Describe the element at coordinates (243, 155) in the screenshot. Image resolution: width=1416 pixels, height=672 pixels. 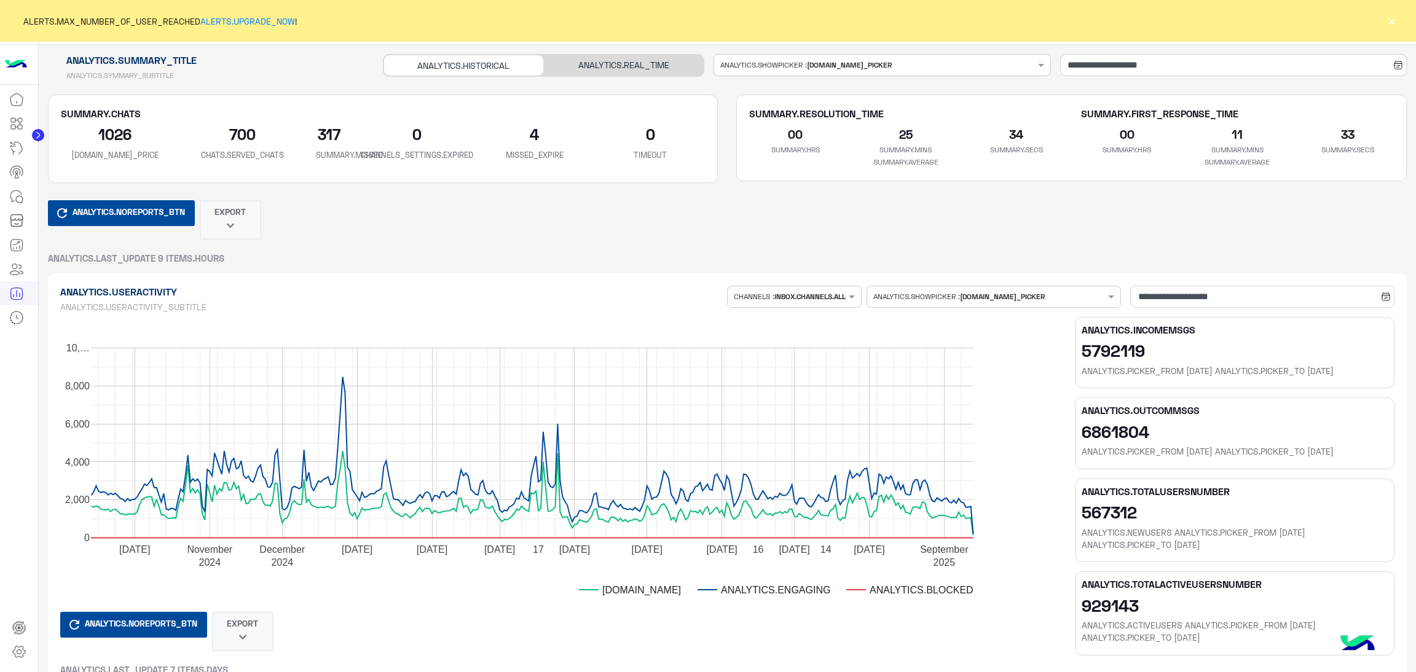
I see `p: CHATS.SERVED_CHATS` at that location.